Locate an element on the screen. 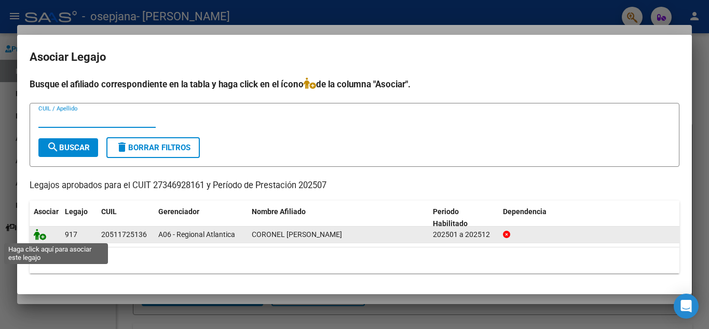  span: Buscar is located at coordinates (68, 147).